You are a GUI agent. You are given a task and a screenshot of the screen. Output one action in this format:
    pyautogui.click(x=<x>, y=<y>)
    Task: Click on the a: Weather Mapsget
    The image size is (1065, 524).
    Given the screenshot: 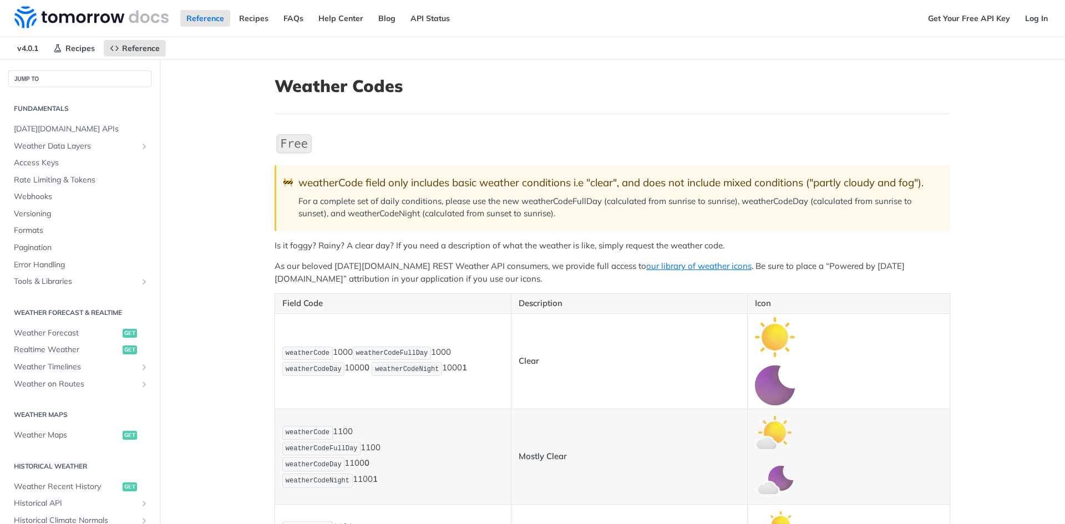 What is the action you would take?
    pyautogui.click(x=80, y=435)
    